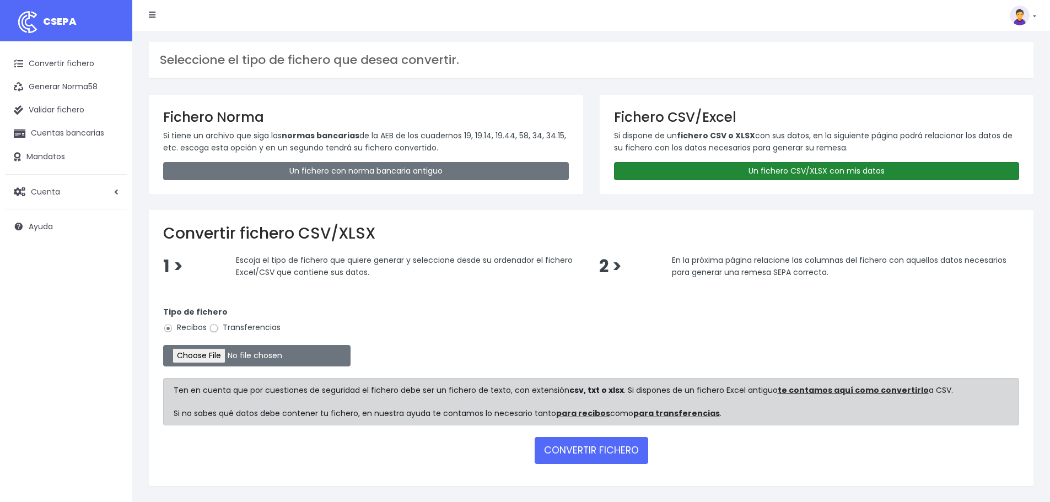  What do you see at coordinates (817, 142) in the screenshot?
I see `p: Si dispone de un con sus datos, en la siguiente página podrá relacionar los datos de su fichero c...` at bounding box center [817, 142].